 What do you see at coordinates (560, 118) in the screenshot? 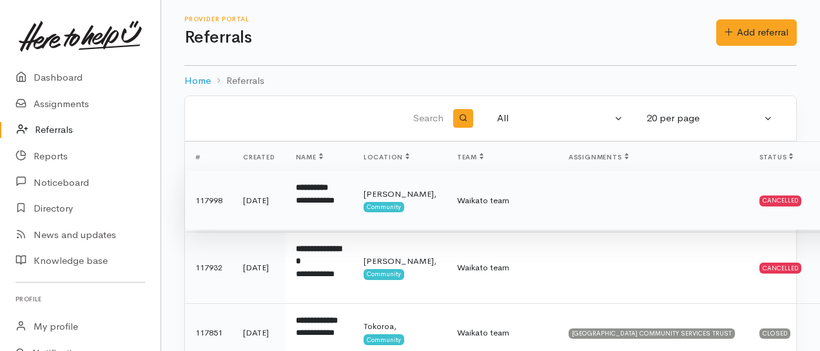
I see `button: All` at bounding box center [560, 118].